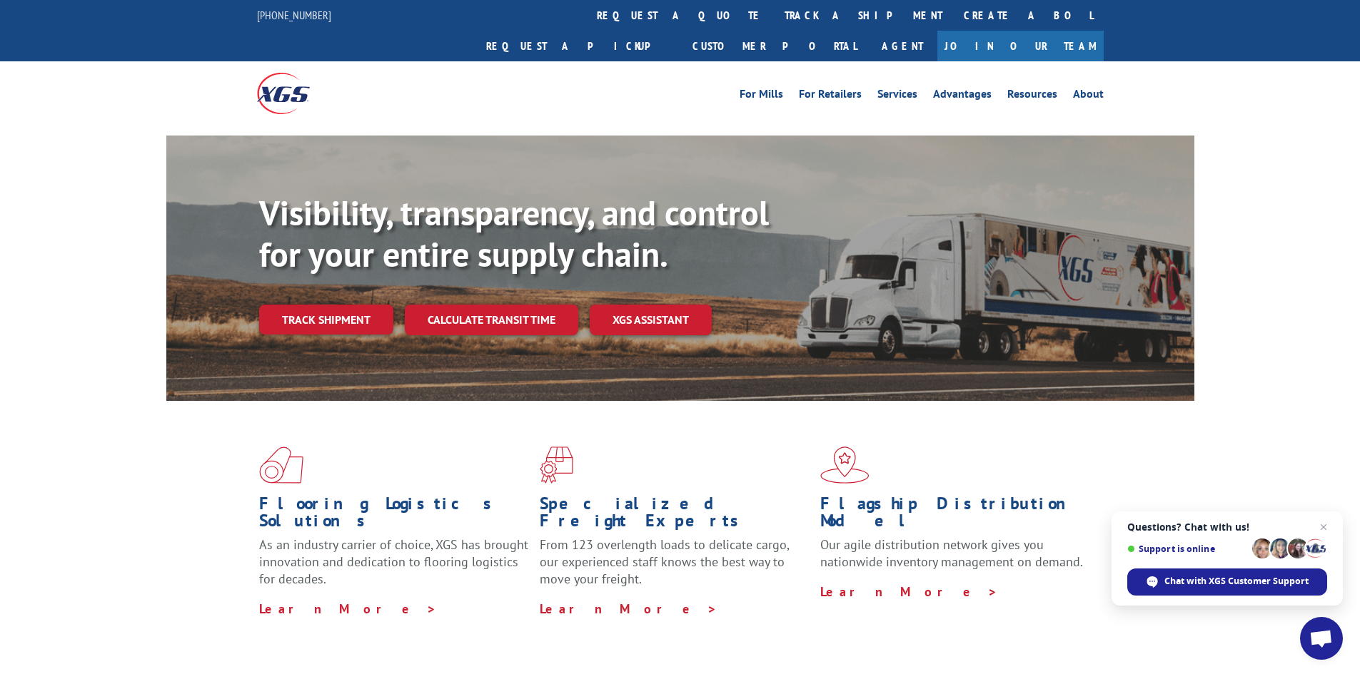  Describe the element at coordinates (955, 516) in the screenshot. I see `h1: Flagship Distribution Model` at that location.